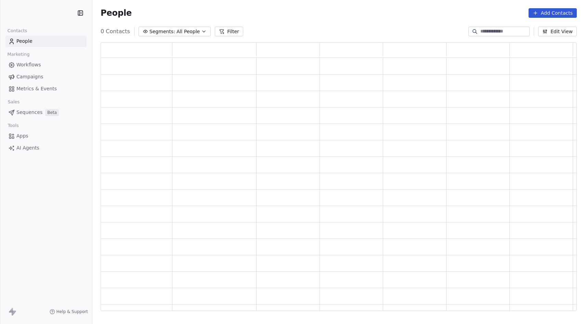 The image size is (585, 324). What do you see at coordinates (557, 31) in the screenshot?
I see `button: Edit View` at bounding box center [557, 31].